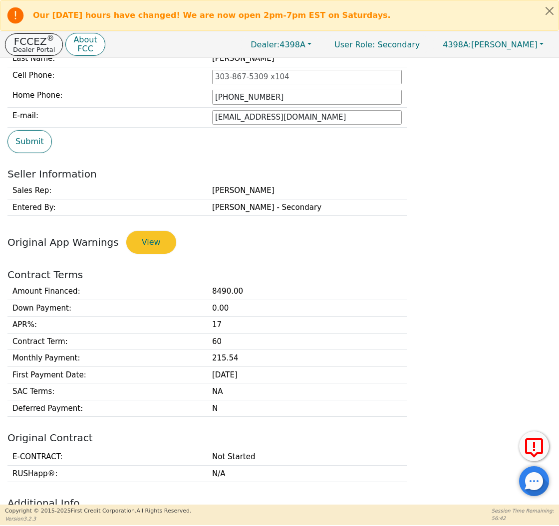 This screenshot has height=526, width=559. Describe the element at coordinates (107, 457) in the screenshot. I see `td: E-CONTRACT :` at that location.